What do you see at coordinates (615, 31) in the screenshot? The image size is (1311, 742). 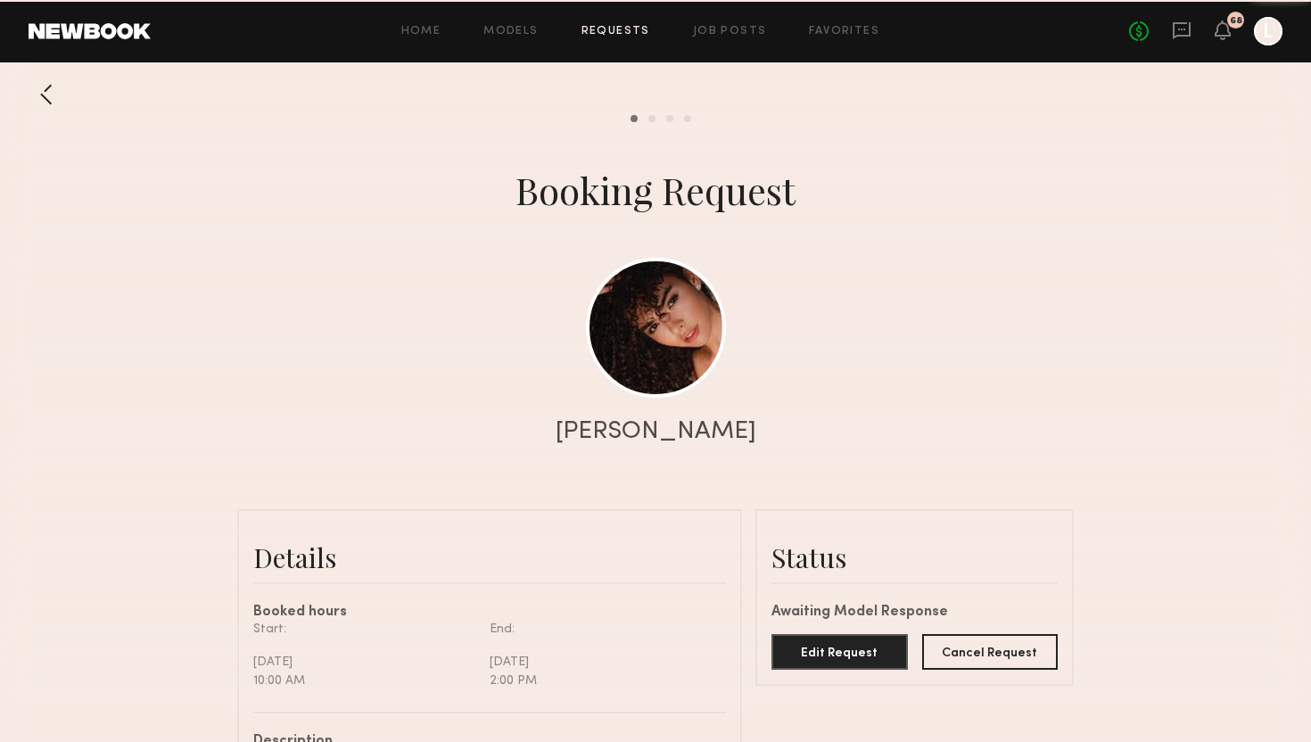 I see `a: Requests` at bounding box center [615, 31].